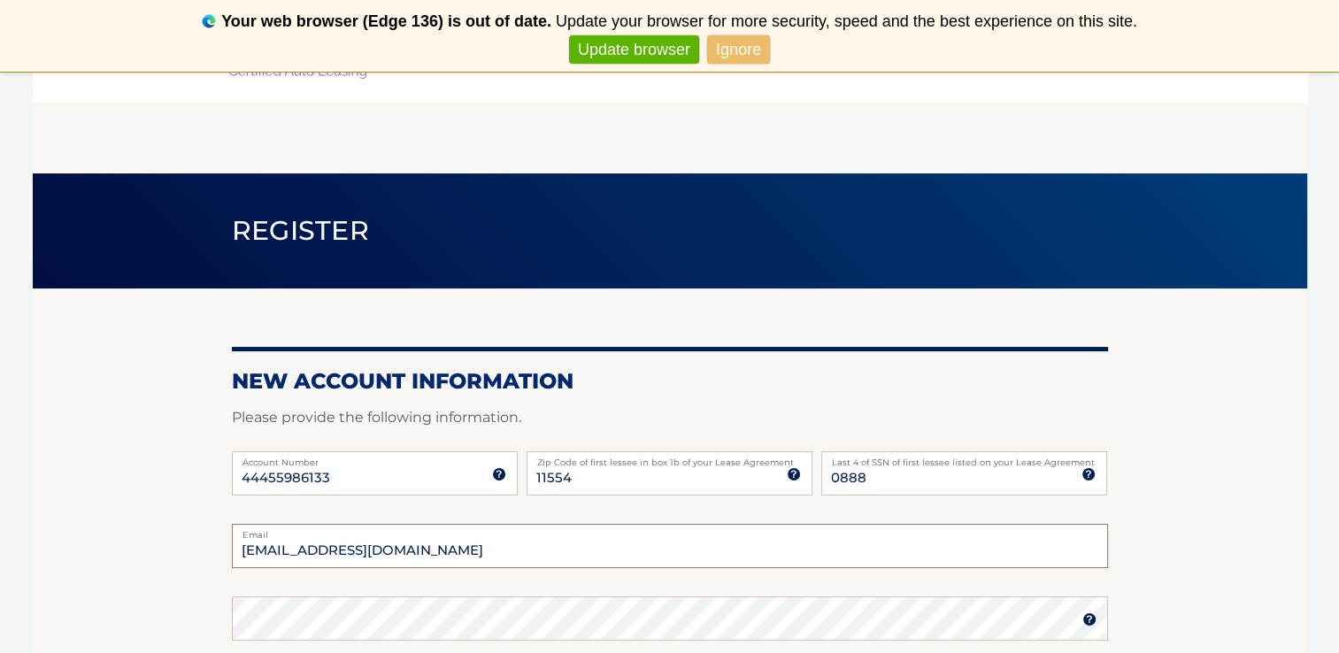 The image size is (1339, 653). Describe the element at coordinates (738, 50) in the screenshot. I see `a: Ignore` at that location.